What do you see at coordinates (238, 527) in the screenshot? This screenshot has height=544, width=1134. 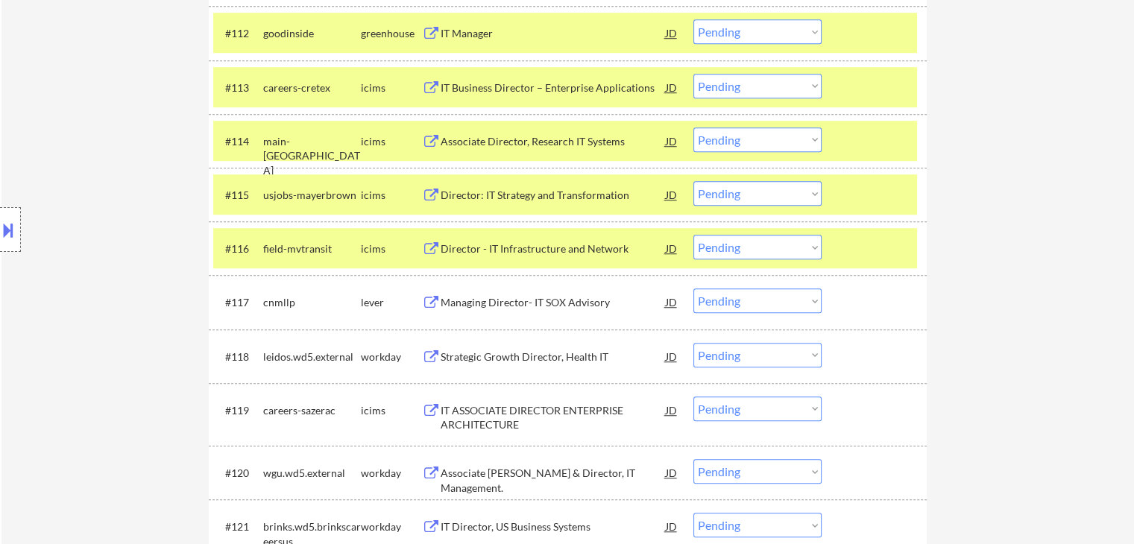 I see `div: #121` at bounding box center [238, 527].